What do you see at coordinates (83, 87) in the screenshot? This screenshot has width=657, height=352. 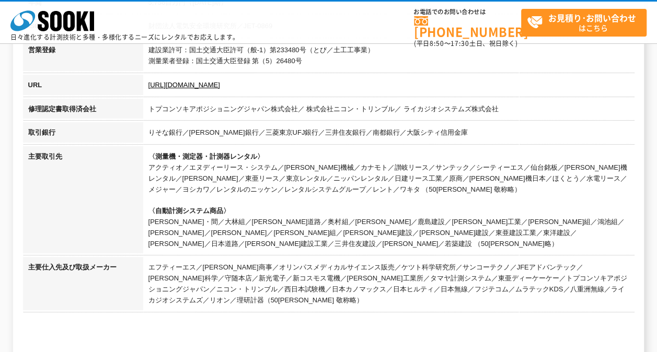 I see `th: URL` at bounding box center [83, 87].